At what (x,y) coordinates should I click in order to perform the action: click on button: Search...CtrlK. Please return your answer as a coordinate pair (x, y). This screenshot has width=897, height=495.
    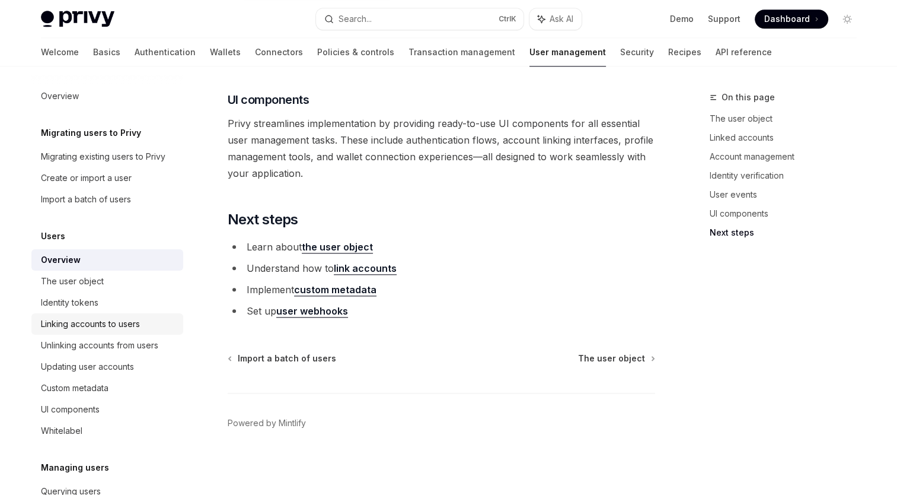
    Looking at the image, I should click on (420, 19).